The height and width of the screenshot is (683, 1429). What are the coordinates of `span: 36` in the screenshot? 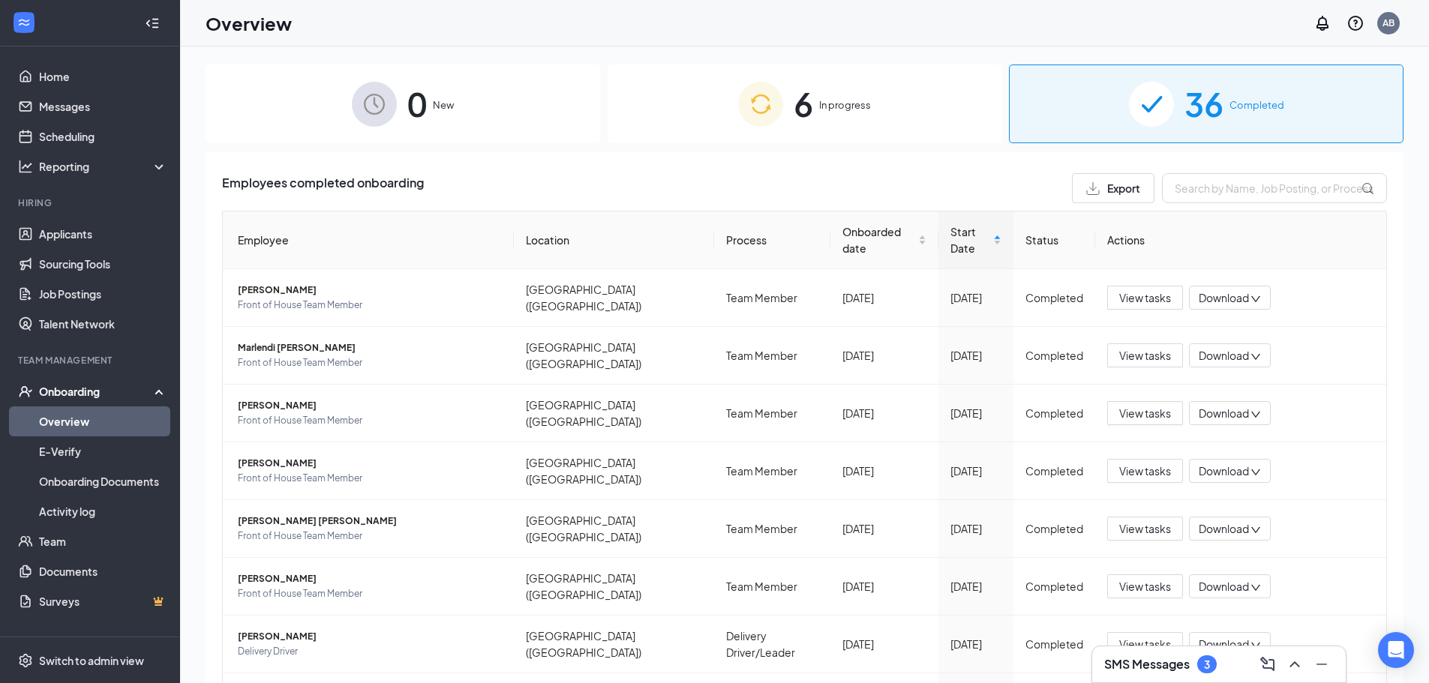 It's located at (1204, 104).